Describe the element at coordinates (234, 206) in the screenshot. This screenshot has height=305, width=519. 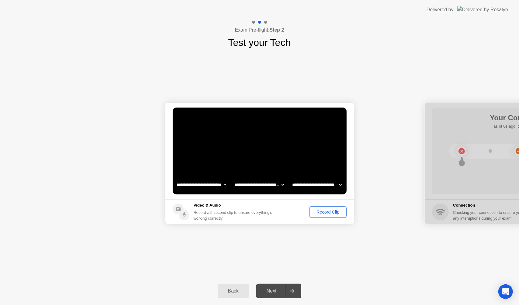
I see `h5: Video & Audio` at that location.